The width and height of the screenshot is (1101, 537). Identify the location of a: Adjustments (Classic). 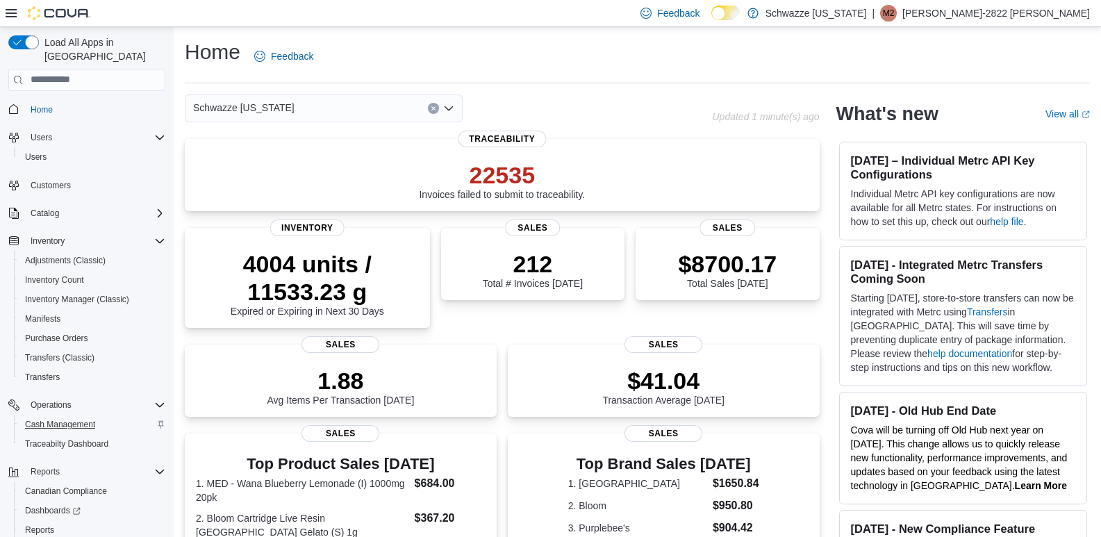
(65, 261).